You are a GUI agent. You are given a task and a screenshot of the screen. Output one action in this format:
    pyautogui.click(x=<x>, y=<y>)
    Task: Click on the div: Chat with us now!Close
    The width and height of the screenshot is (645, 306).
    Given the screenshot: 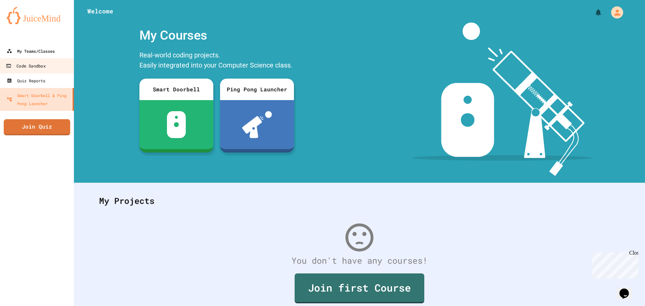 What is the action you would take?
    pyautogui.click(x=25, y=22)
    